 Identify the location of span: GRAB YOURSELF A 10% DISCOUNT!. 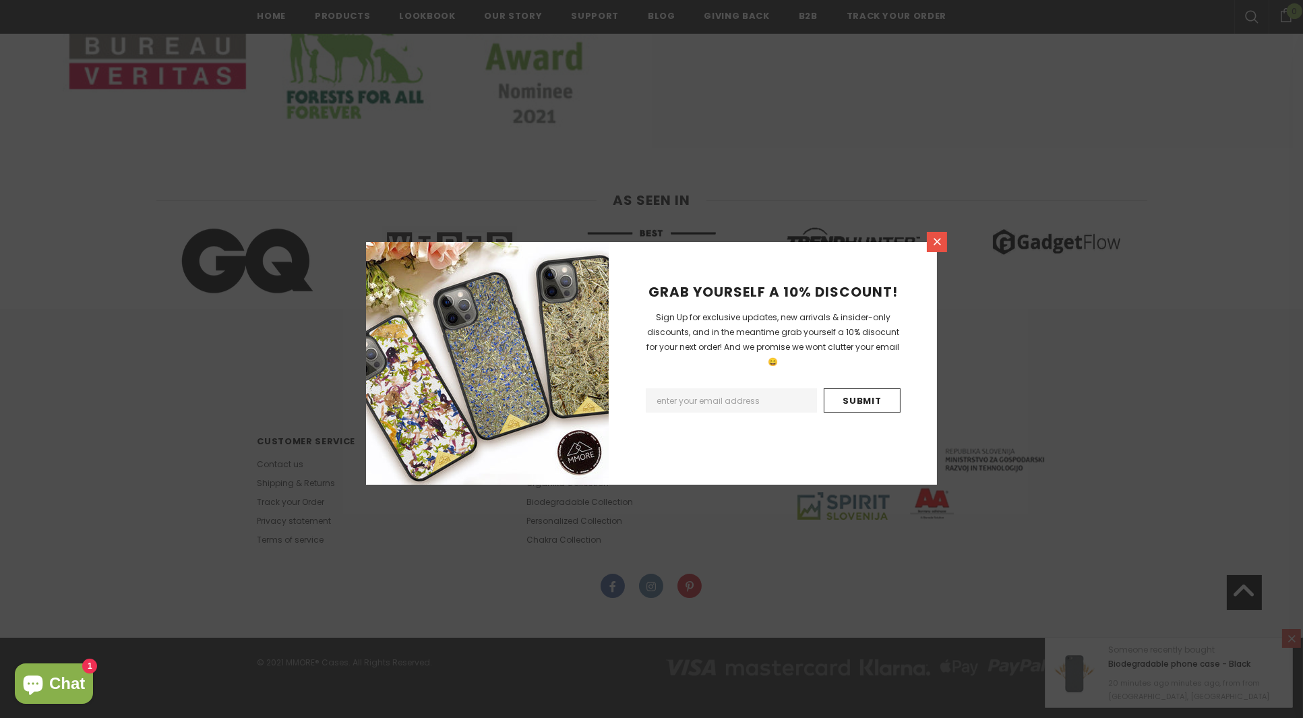
(773, 292).